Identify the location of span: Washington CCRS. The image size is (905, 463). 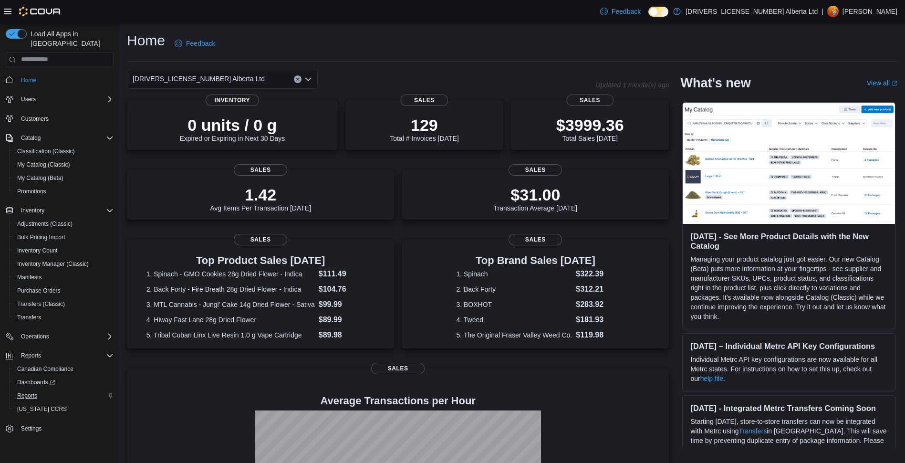
(63, 409).